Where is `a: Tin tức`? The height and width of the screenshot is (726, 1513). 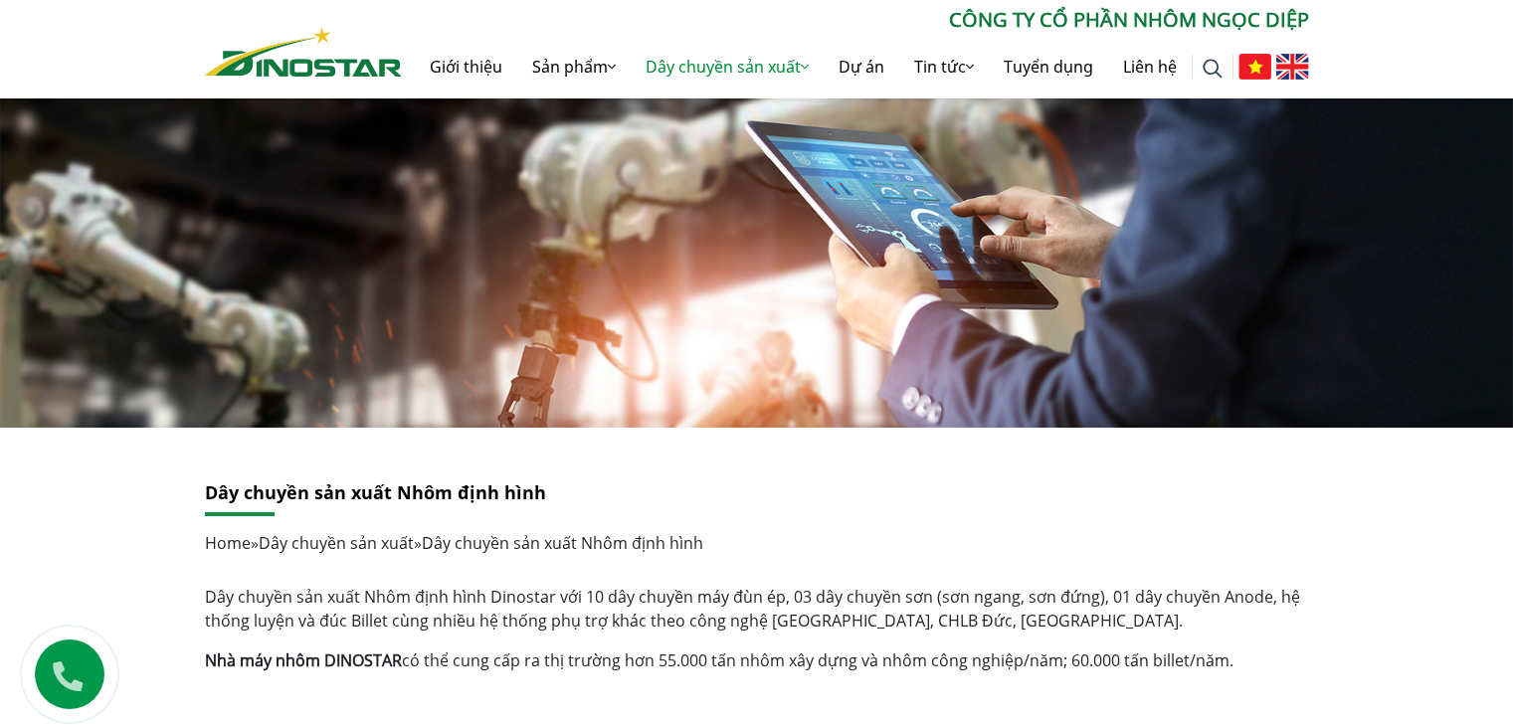
a: Tin tức is located at coordinates (944, 67).